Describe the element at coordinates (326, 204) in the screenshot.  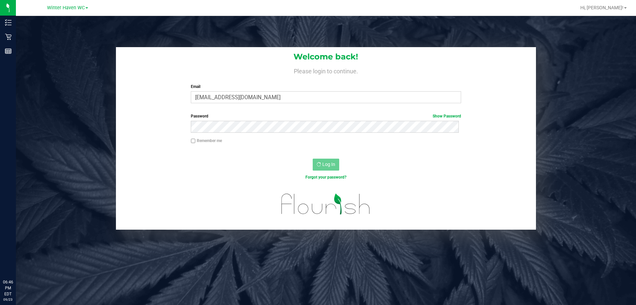
I see `img: flourish_logo.svg` at that location.